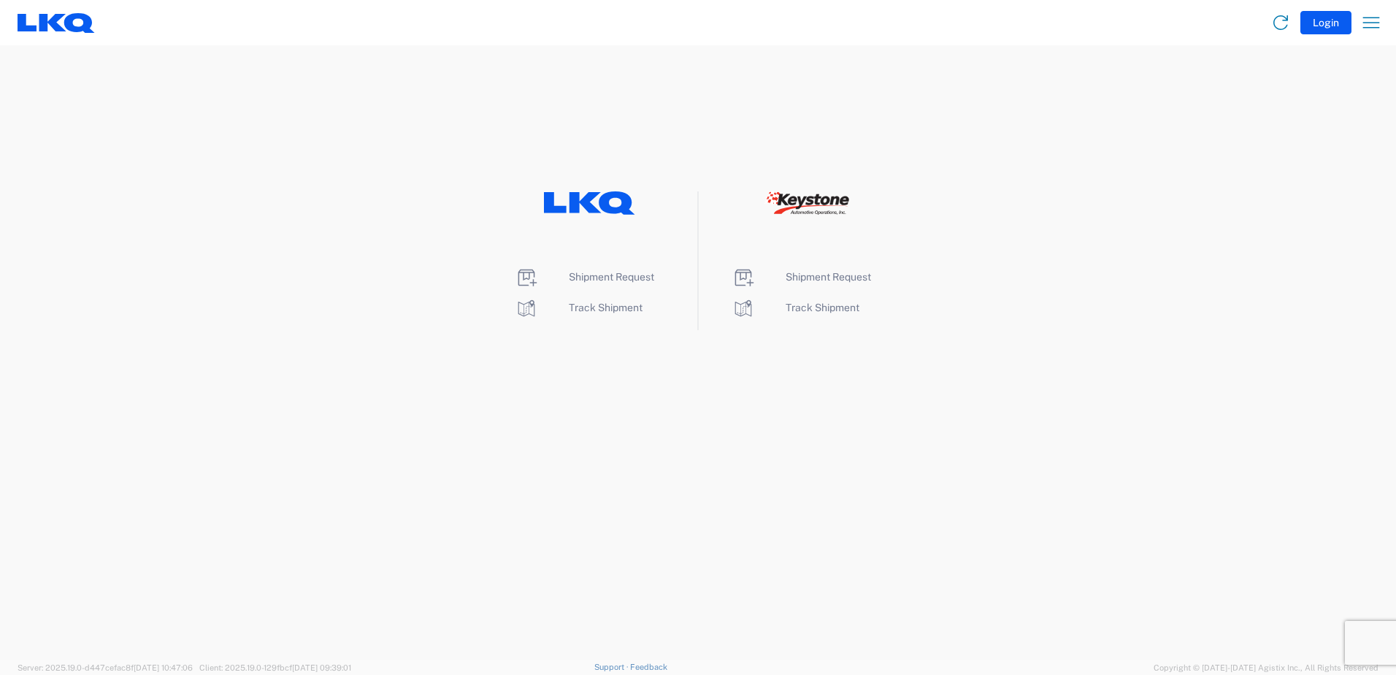 This screenshot has width=1396, height=675. I want to click on button: Login, so click(1326, 23).